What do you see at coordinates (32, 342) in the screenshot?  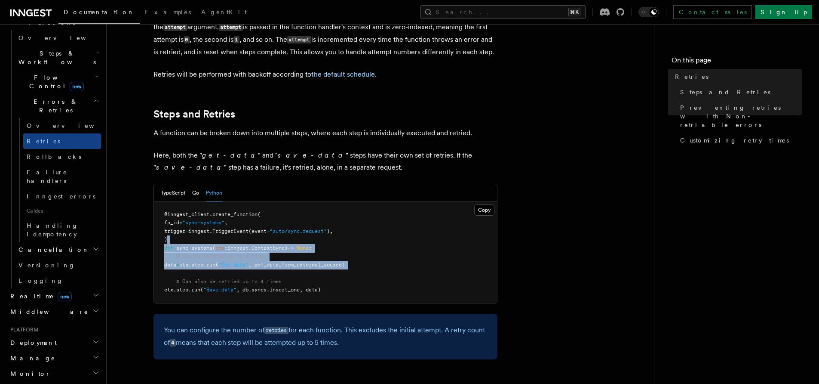 I see `span: Deployment` at bounding box center [32, 342].